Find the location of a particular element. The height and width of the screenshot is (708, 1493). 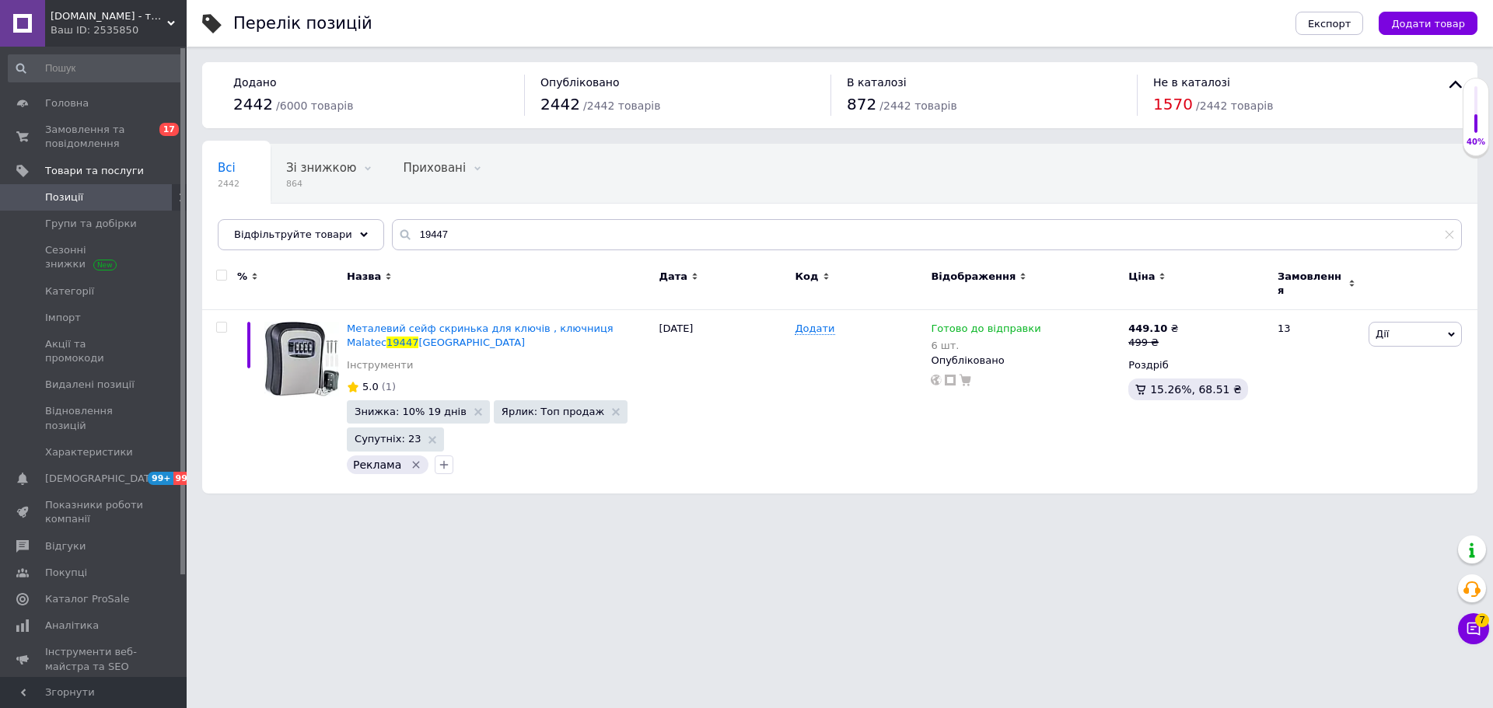

span: Відгуки is located at coordinates (65, 547).